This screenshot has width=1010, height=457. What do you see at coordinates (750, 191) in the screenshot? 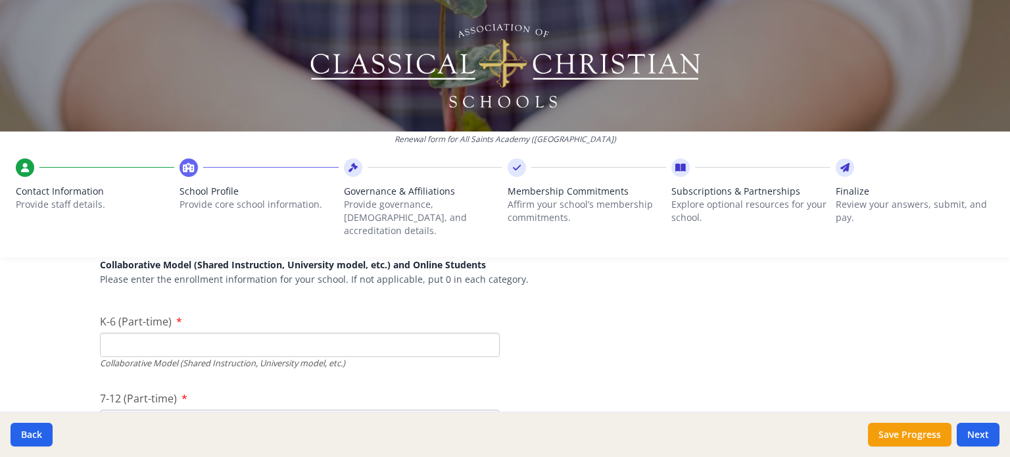
I see `span: Subscriptions & Partnerships` at bounding box center [750, 191].